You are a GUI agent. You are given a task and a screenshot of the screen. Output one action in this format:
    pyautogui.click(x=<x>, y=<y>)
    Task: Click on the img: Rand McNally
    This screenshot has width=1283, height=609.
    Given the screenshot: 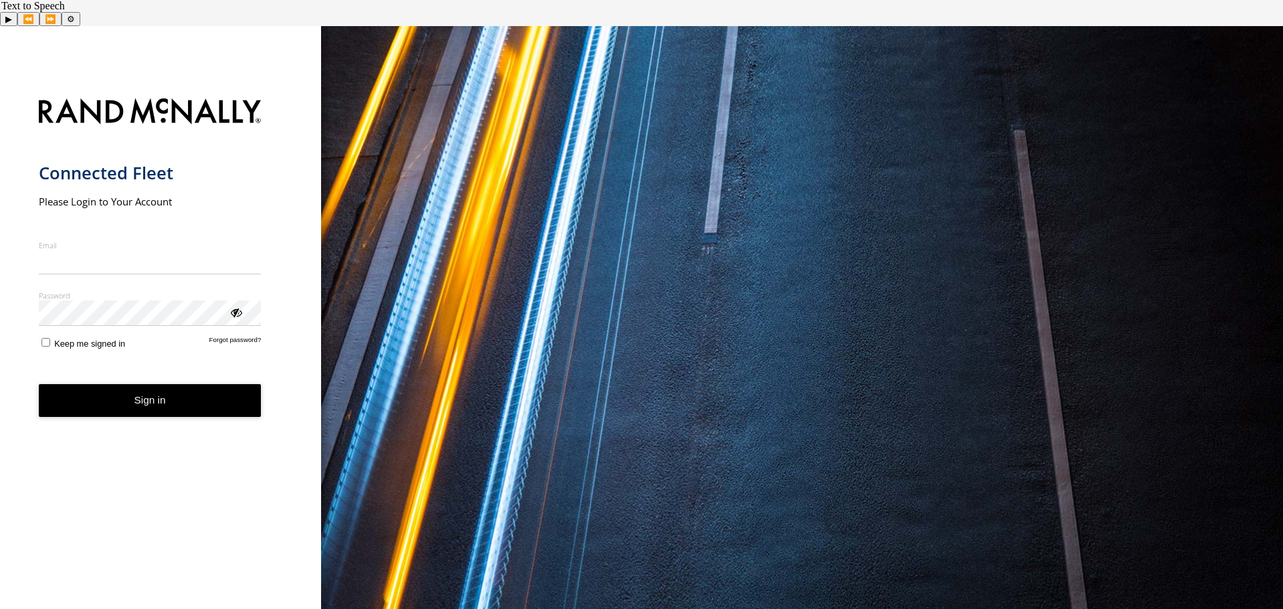 What is the action you would take?
    pyautogui.click(x=150, y=112)
    